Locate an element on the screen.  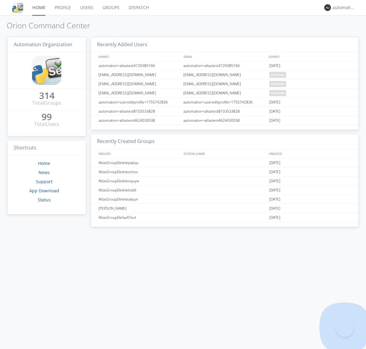
div: AtlasGroupDefaultTest is located at coordinates (139, 218).